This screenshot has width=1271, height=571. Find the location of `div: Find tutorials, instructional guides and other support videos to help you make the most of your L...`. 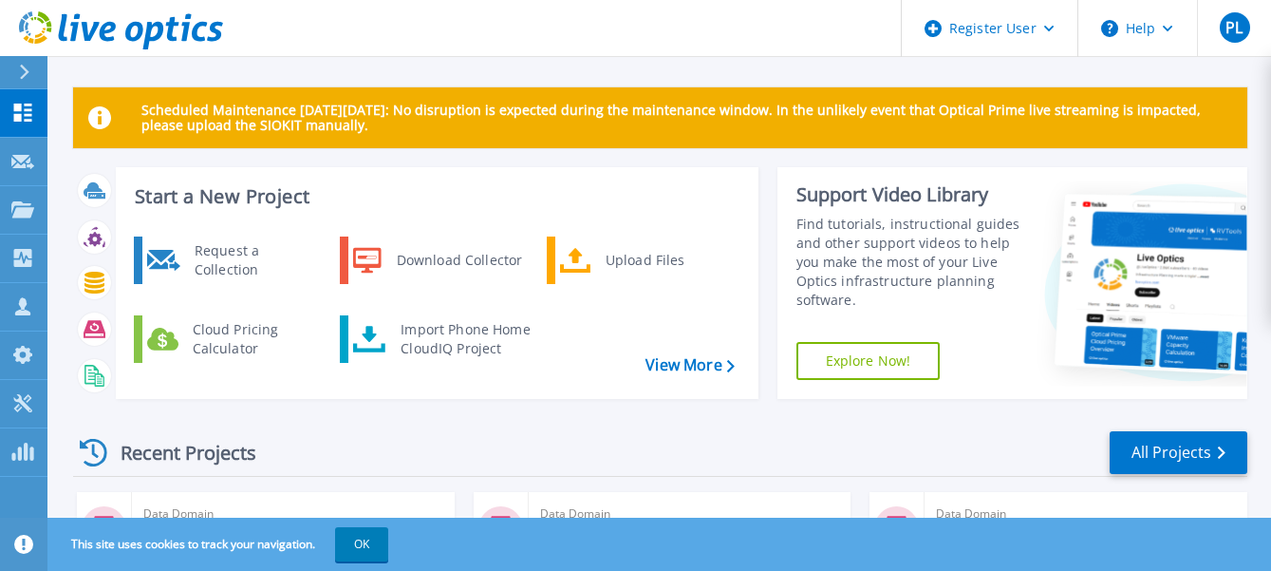

div: Find tutorials, instructional guides and other support videos to help you make the most of your L... is located at coordinates (913, 262).